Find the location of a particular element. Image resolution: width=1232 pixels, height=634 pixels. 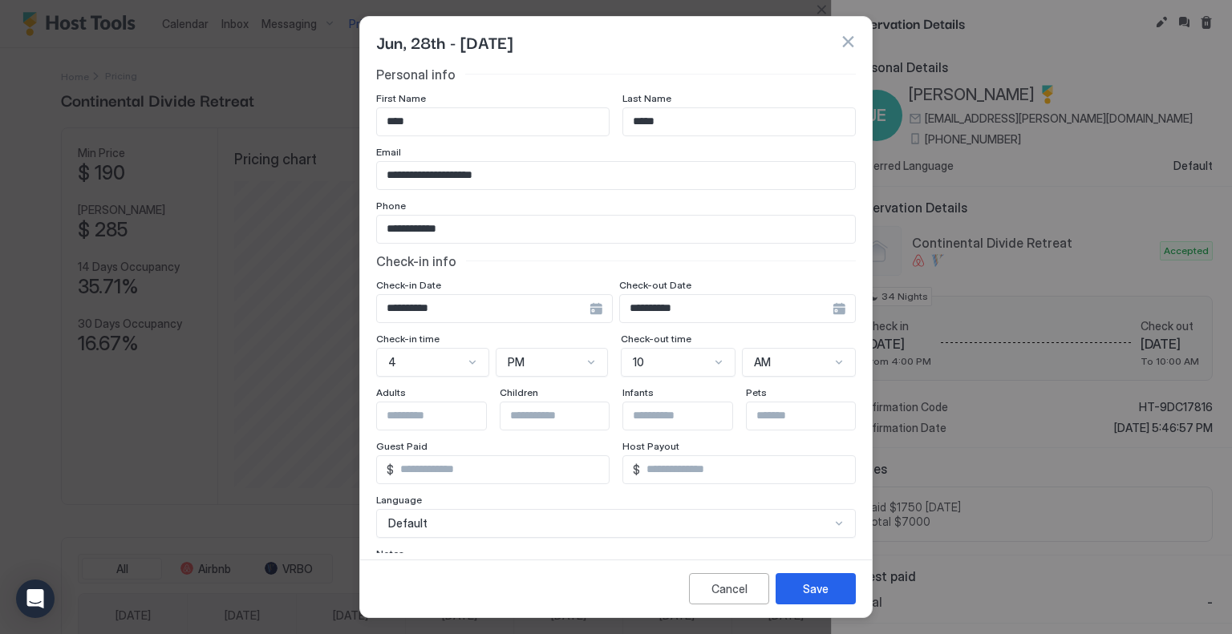

span: Adults is located at coordinates (391, 392).